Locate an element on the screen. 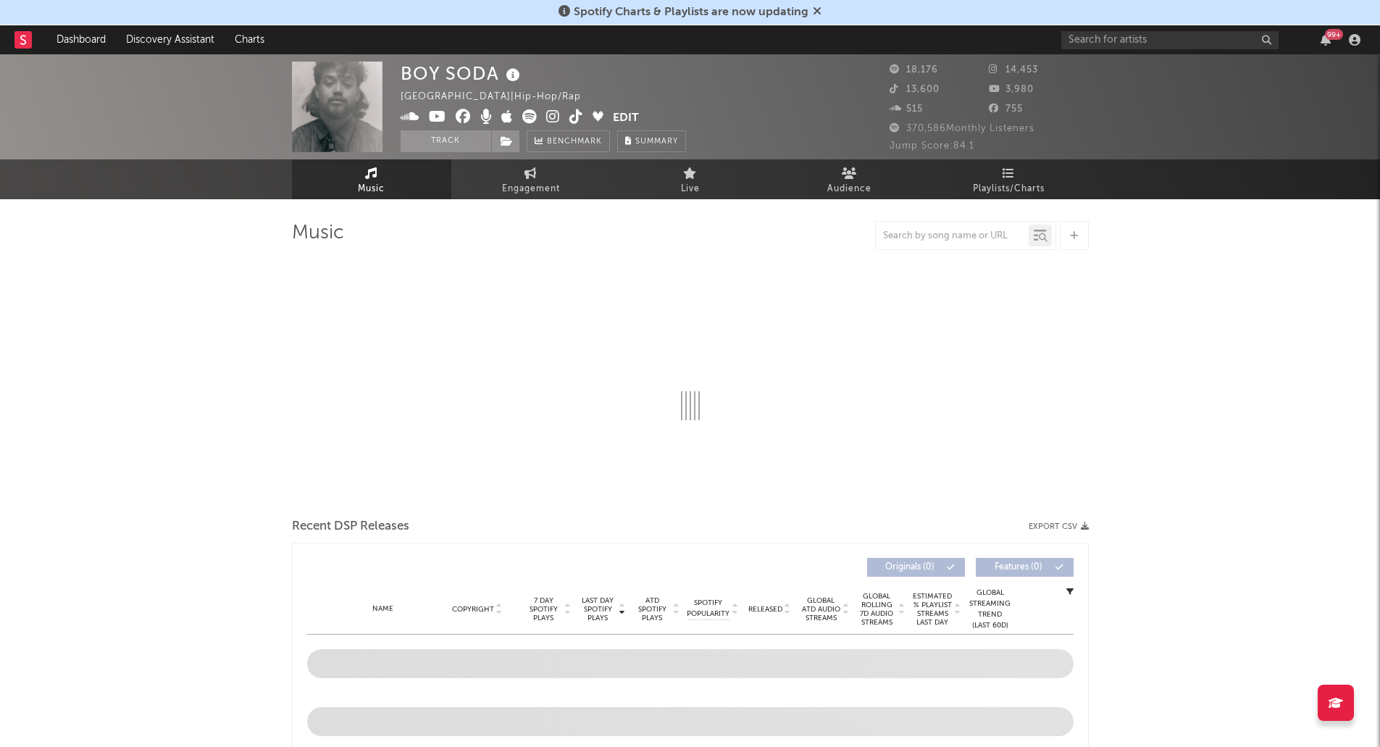 Image resolution: width=1380 pixels, height=747 pixels. button: Originals(0) is located at coordinates (916, 567).